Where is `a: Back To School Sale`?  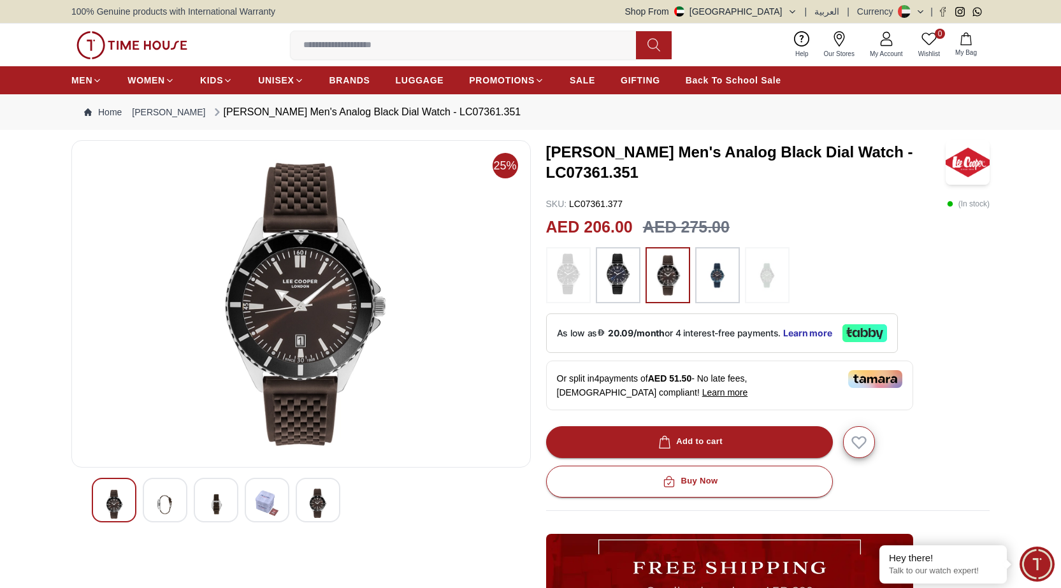 a: Back To School Sale is located at coordinates (733, 80).